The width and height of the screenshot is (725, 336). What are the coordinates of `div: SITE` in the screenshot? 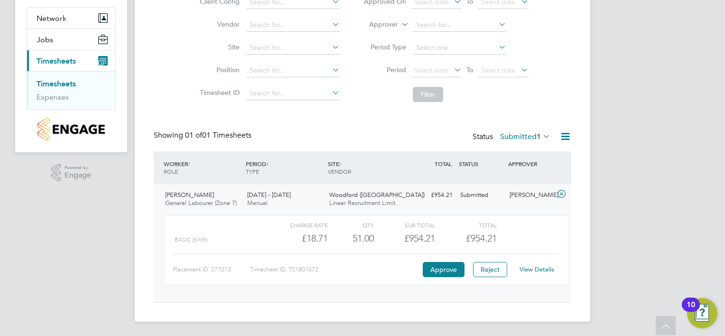 It's located at (366, 168).